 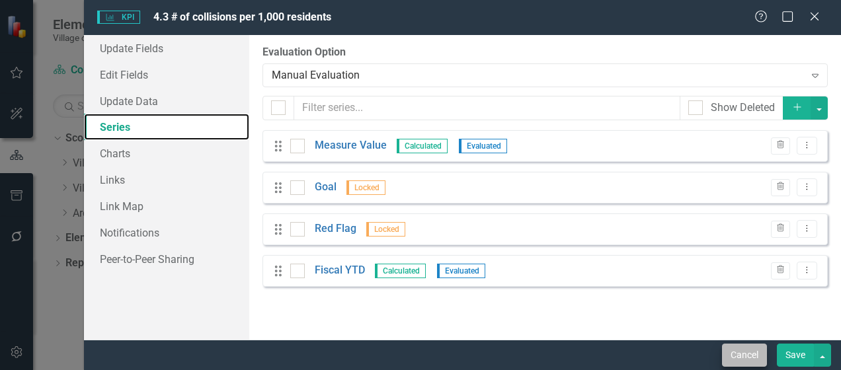 I want to click on a: Notifications, so click(x=167, y=233).